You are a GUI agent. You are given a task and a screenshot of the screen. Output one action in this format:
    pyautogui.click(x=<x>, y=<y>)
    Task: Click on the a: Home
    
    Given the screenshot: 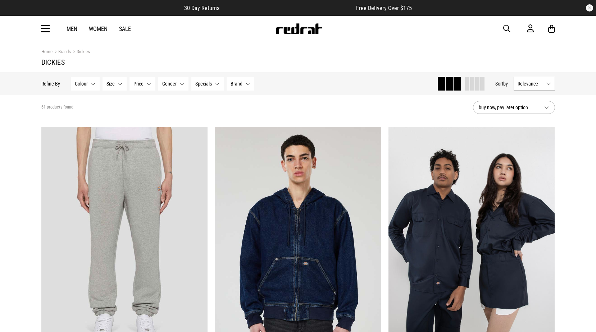 What is the action you would take?
    pyautogui.click(x=47, y=51)
    